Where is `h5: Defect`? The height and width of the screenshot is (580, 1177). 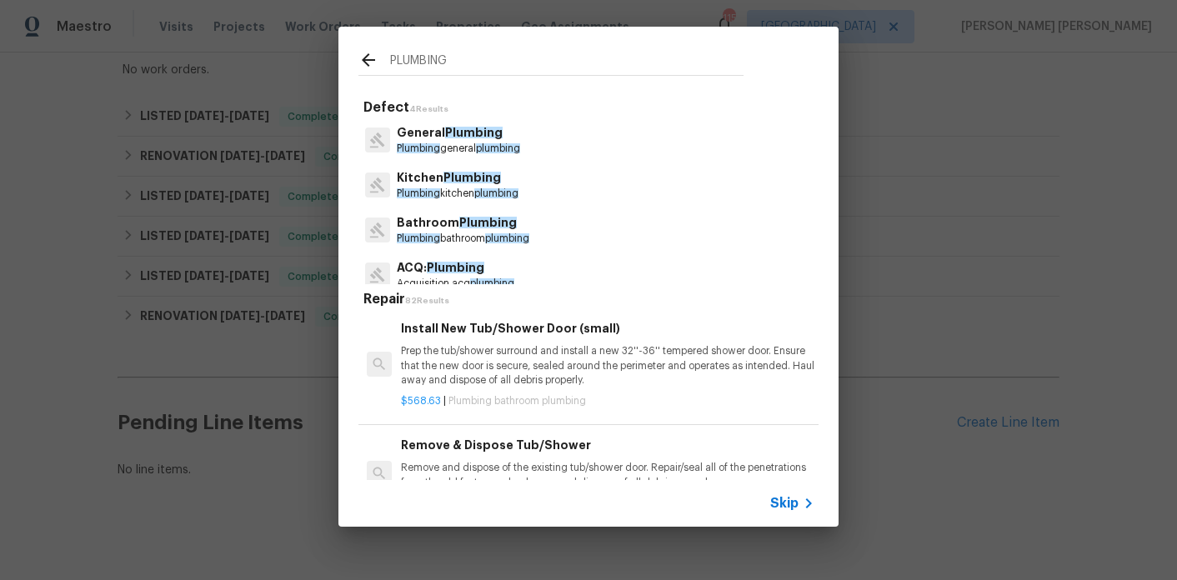
h5: Defect is located at coordinates (591, 108).